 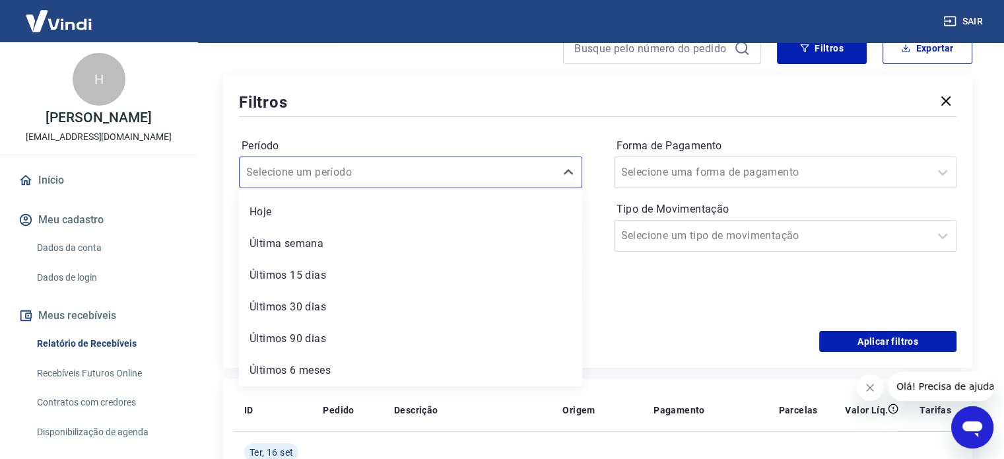 What do you see at coordinates (271, 452) in the screenshot?
I see `span: Ter, 16 set` at bounding box center [271, 452].